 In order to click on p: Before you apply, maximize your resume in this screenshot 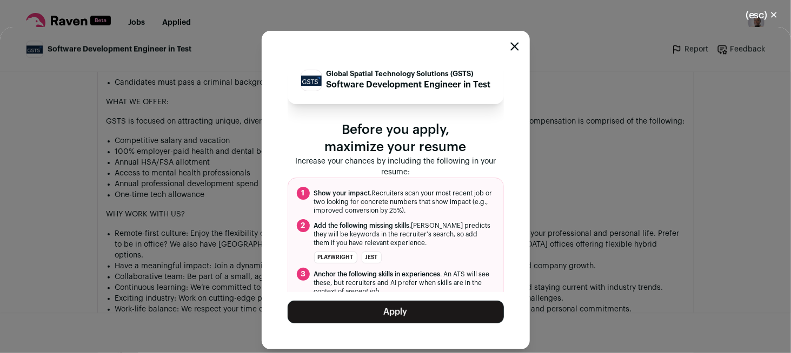, I will do `click(396, 139)`.